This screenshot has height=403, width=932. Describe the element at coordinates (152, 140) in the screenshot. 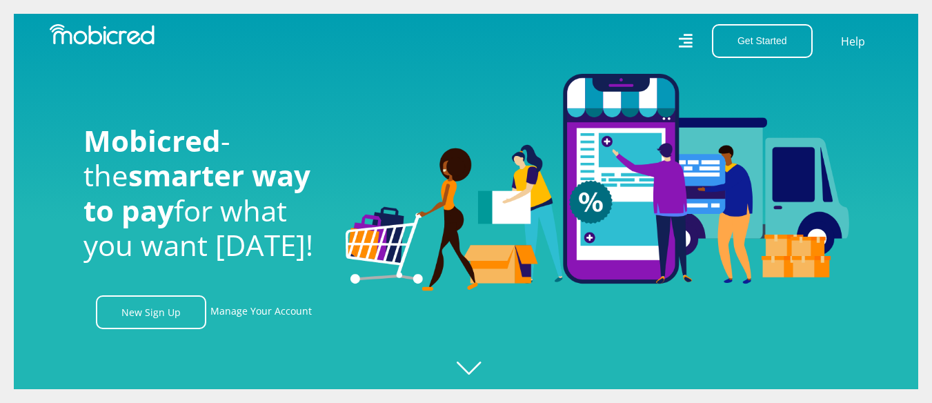

I see `span: Mobicred` at that location.